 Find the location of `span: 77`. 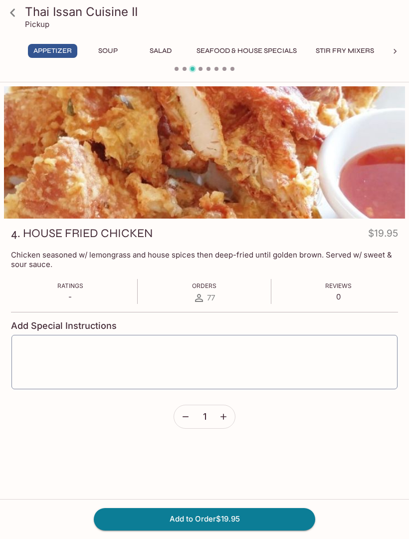

span: 77 is located at coordinates (211, 297).